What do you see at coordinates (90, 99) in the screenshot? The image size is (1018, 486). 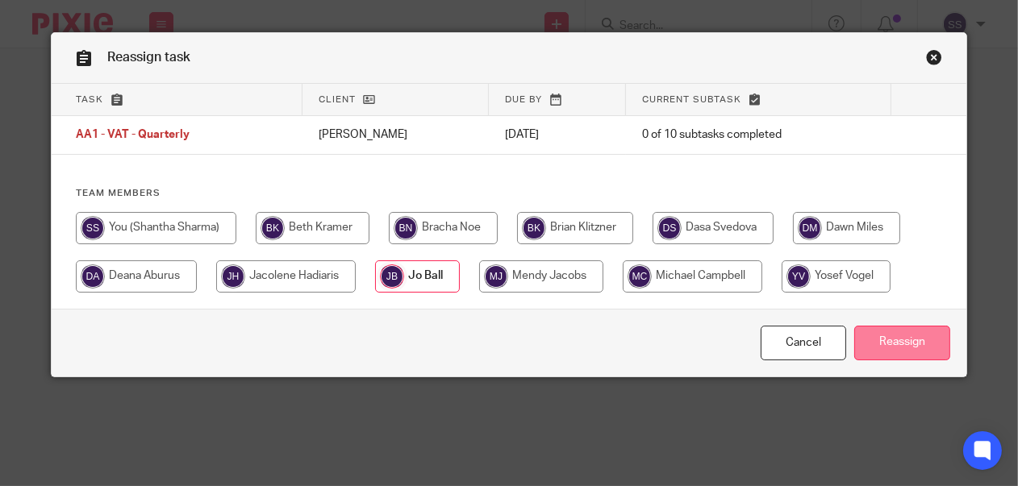 I see `span: Task` at bounding box center [90, 99].